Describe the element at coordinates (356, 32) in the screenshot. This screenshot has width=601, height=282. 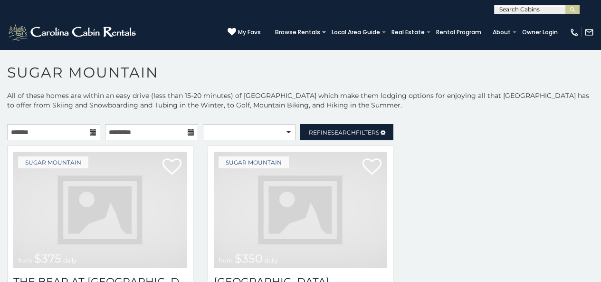
I see `a: Local Area Guide` at that location.